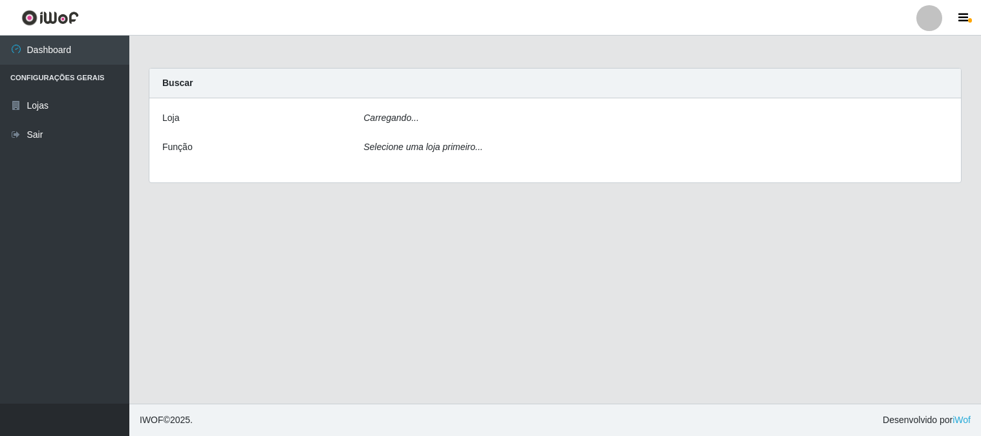 Image resolution: width=981 pixels, height=436 pixels. I want to click on a: iWof, so click(961, 420).